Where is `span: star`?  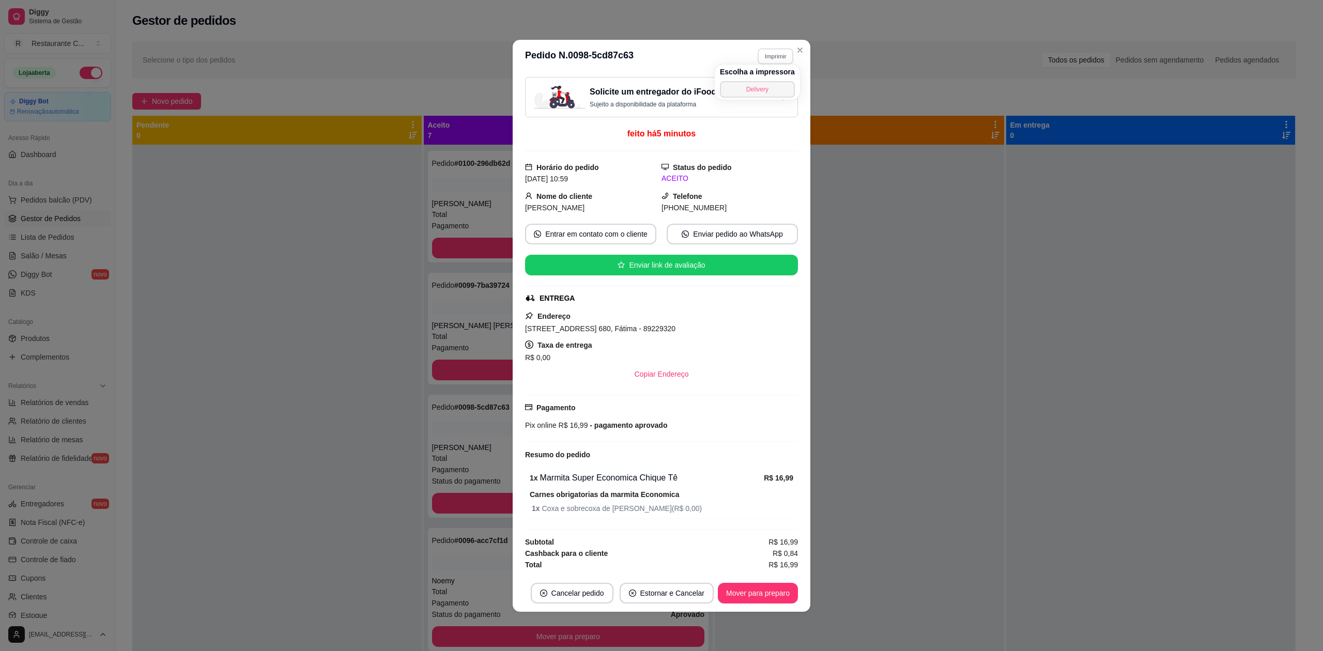 span: star is located at coordinates (621, 265).